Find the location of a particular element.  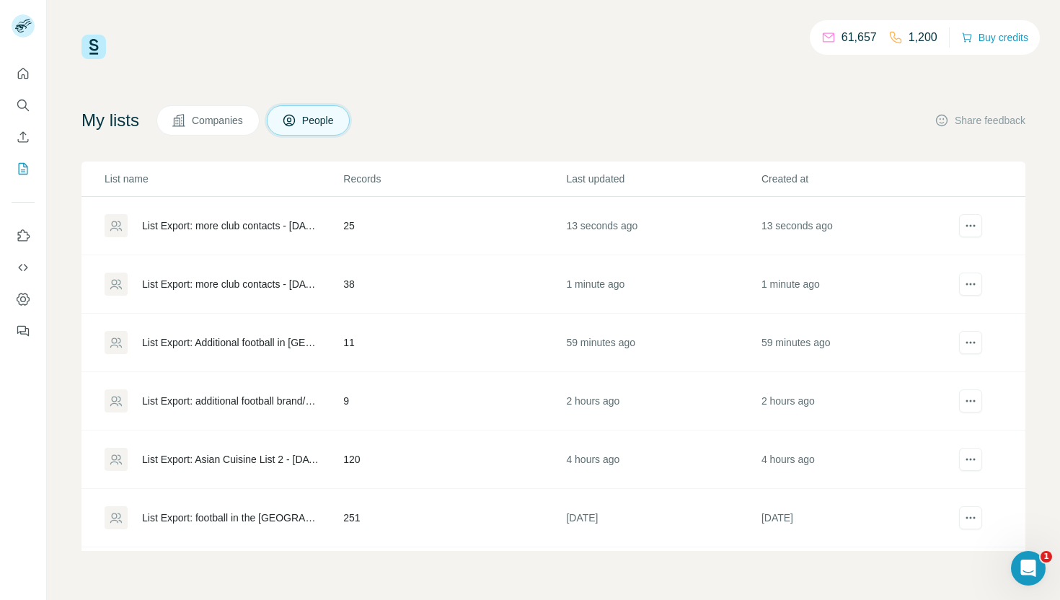

button: Share feedback is located at coordinates (980, 120).